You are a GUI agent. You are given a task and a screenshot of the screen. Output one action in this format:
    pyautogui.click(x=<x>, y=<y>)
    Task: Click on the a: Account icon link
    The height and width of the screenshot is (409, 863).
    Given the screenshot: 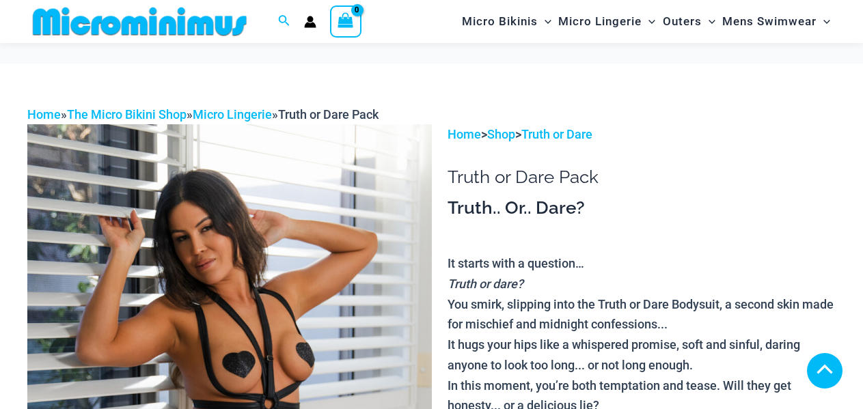 What is the action you would take?
    pyautogui.click(x=310, y=22)
    